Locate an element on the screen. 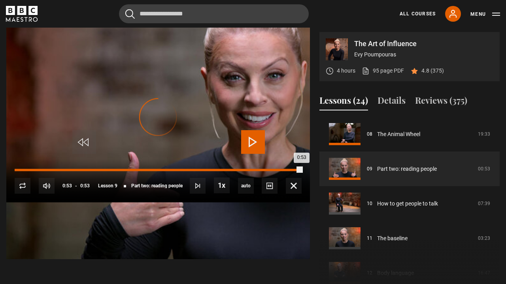 The image size is (506, 284). p: The Art of Influence is located at coordinates (423, 44).